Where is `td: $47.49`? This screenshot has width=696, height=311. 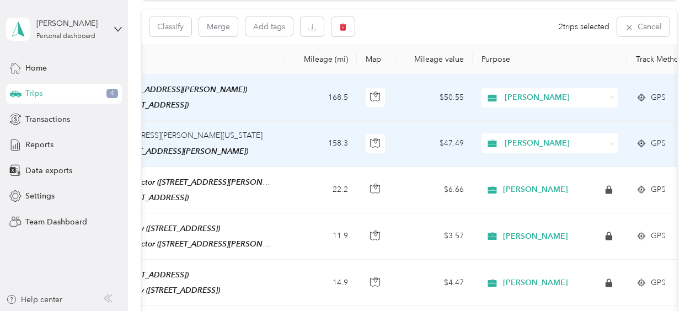 td: $47.49 is located at coordinates (434, 143).